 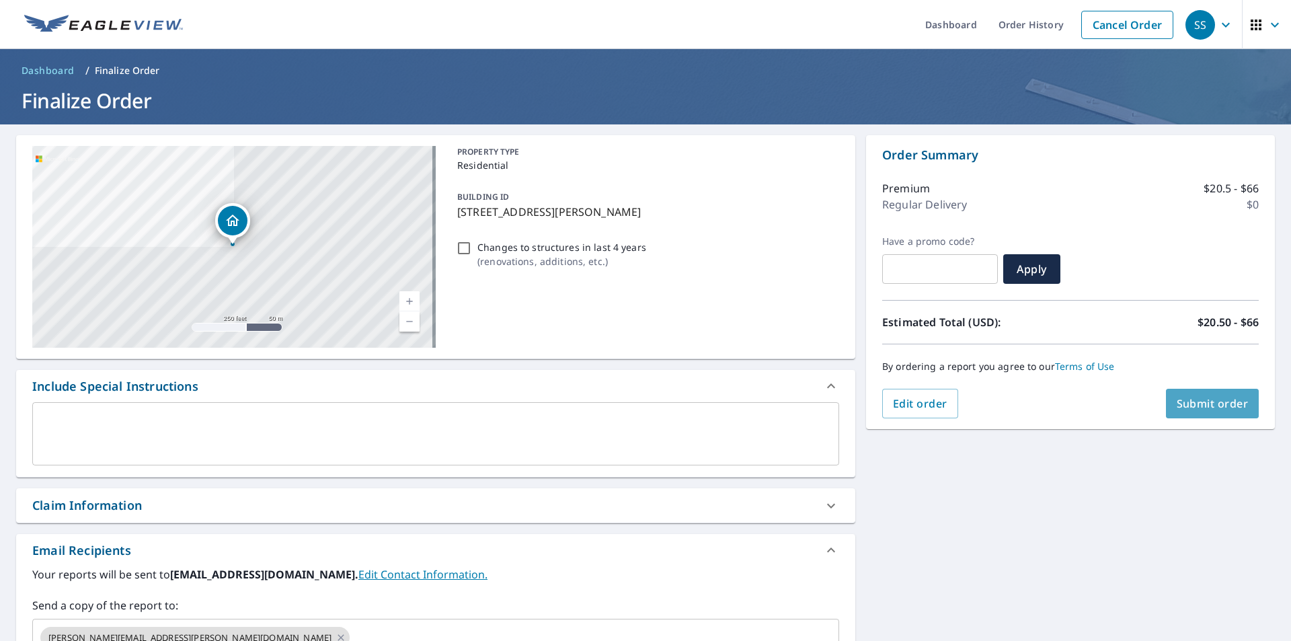 I want to click on p: Regular Delivery, so click(x=924, y=204).